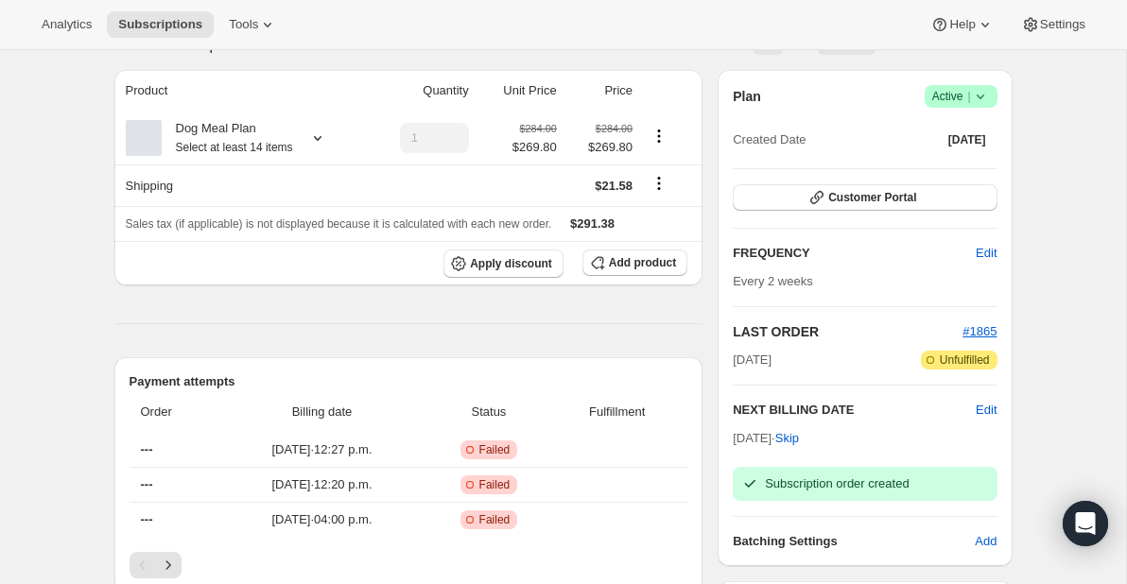  Describe the element at coordinates (642, 263) in the screenshot. I see `span: Add product` at that location.